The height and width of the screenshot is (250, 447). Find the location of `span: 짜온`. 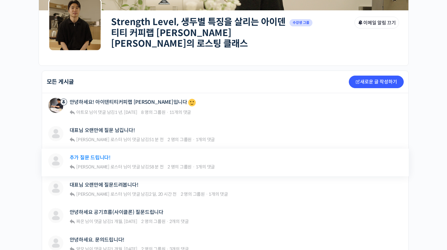

span: 짜온 is located at coordinates (80, 222).